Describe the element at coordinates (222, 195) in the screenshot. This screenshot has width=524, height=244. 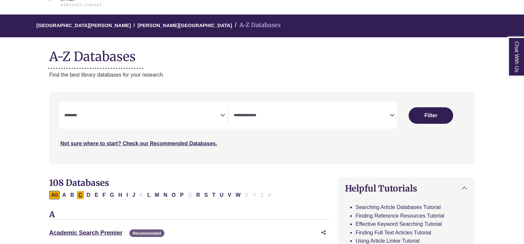
I see `button: Filter Results U` at that location.